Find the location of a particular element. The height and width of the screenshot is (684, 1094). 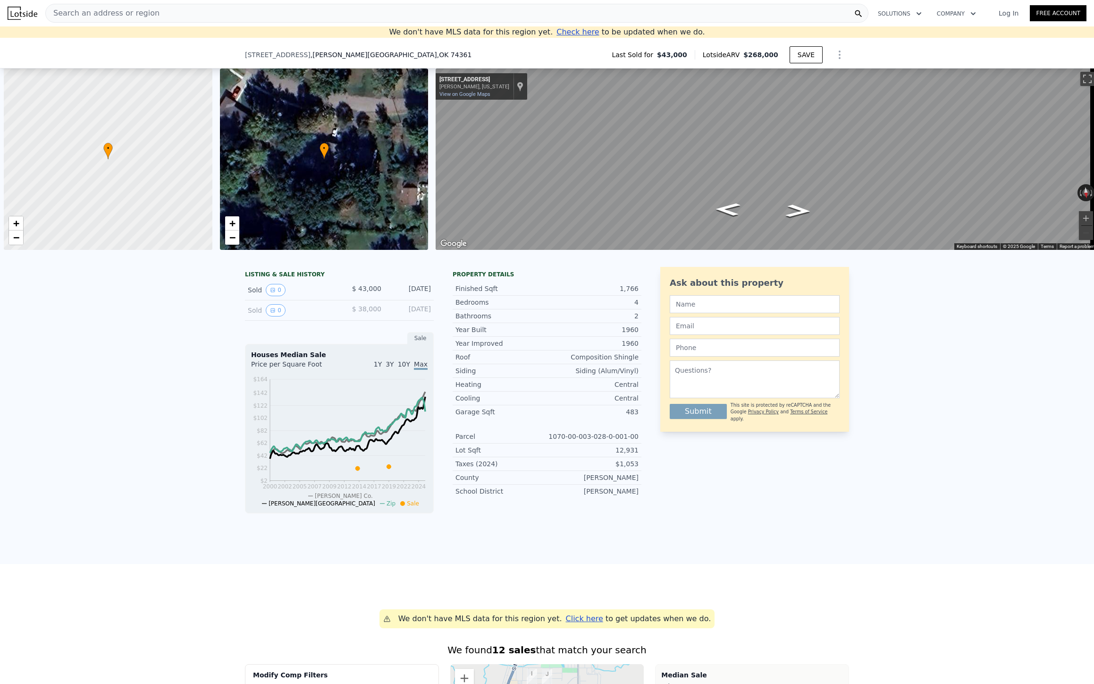

div: Houses Median Sale is located at coordinates (339, 355).